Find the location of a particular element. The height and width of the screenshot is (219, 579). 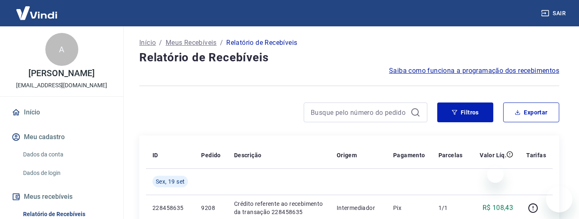

p: Origem is located at coordinates (346, 155).